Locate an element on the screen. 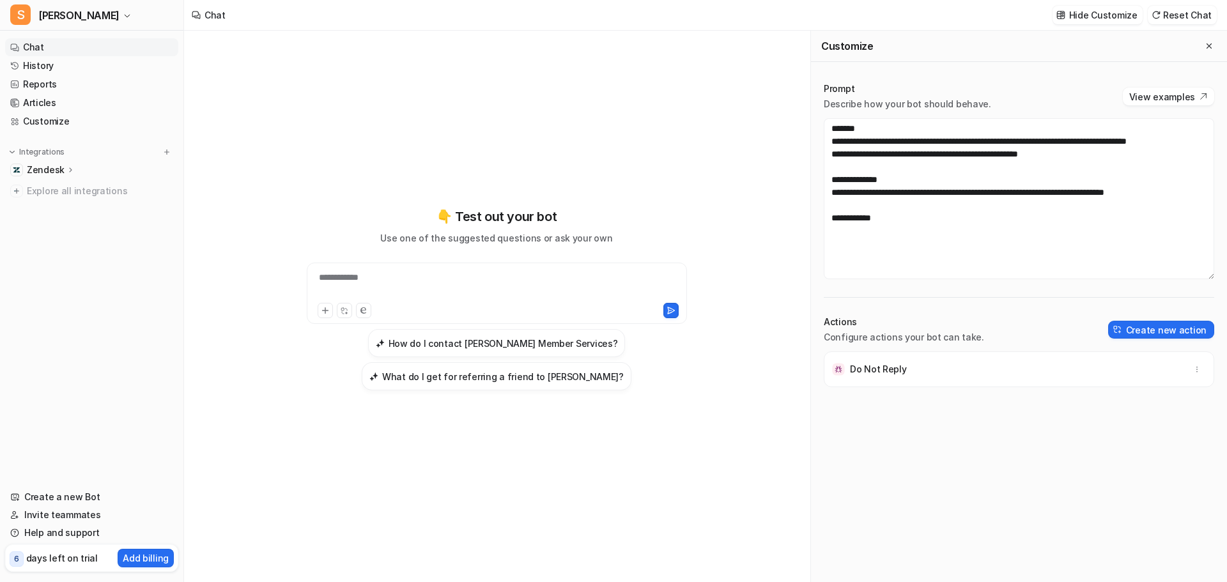 This screenshot has width=1227, height=582. a: Invite teammates is located at coordinates (91, 515).